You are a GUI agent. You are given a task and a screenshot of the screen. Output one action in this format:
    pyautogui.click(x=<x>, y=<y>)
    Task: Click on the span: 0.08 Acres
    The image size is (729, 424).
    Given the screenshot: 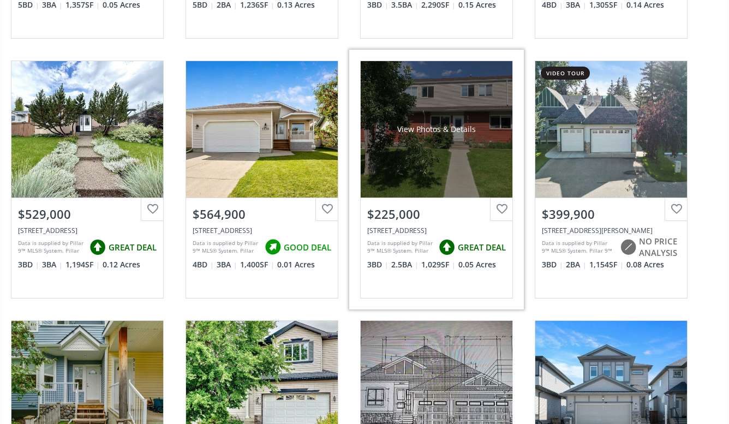 What is the action you would take?
    pyautogui.click(x=645, y=265)
    